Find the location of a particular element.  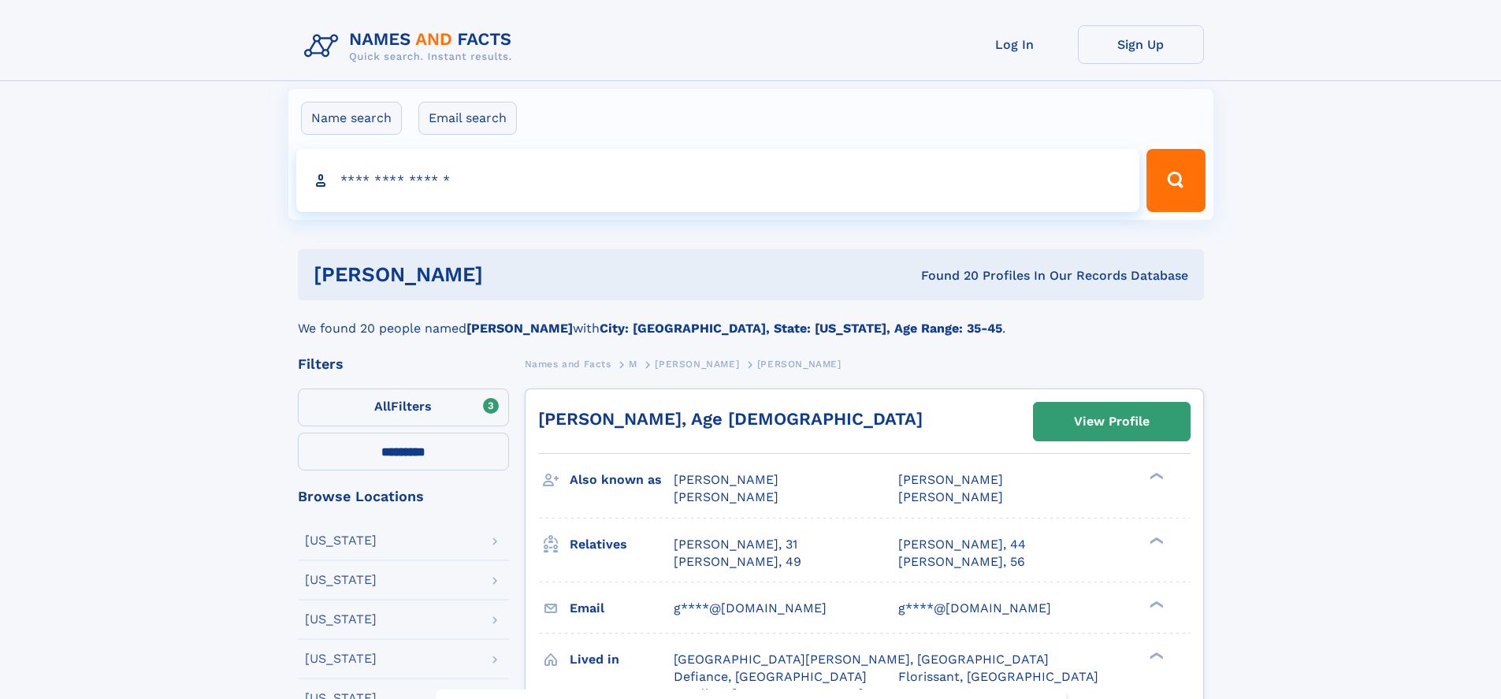

a: M is located at coordinates (633, 363).